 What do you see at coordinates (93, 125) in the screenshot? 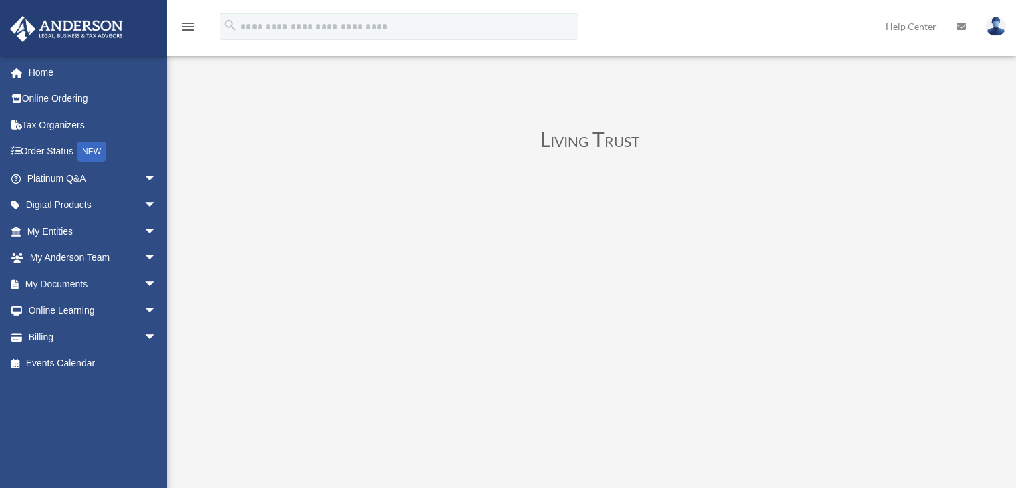
I see `a: Tax Organizers` at bounding box center [93, 125].